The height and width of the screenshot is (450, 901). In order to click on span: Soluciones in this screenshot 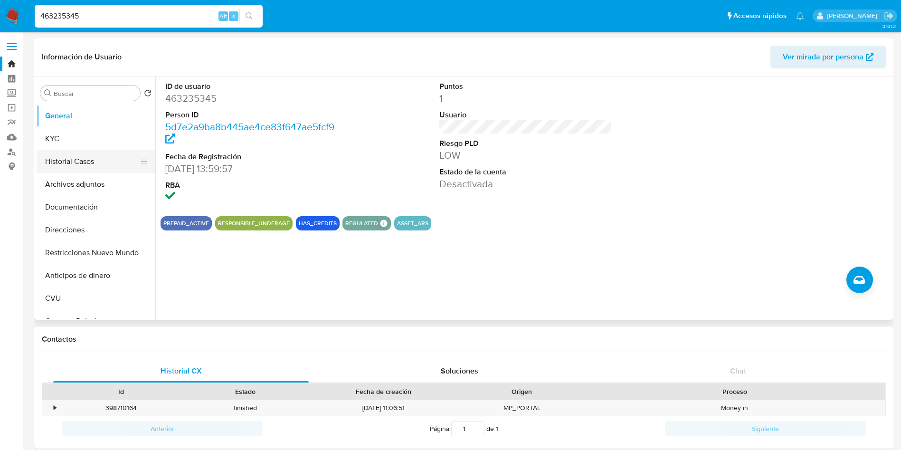, I will do `click(459, 370)`.